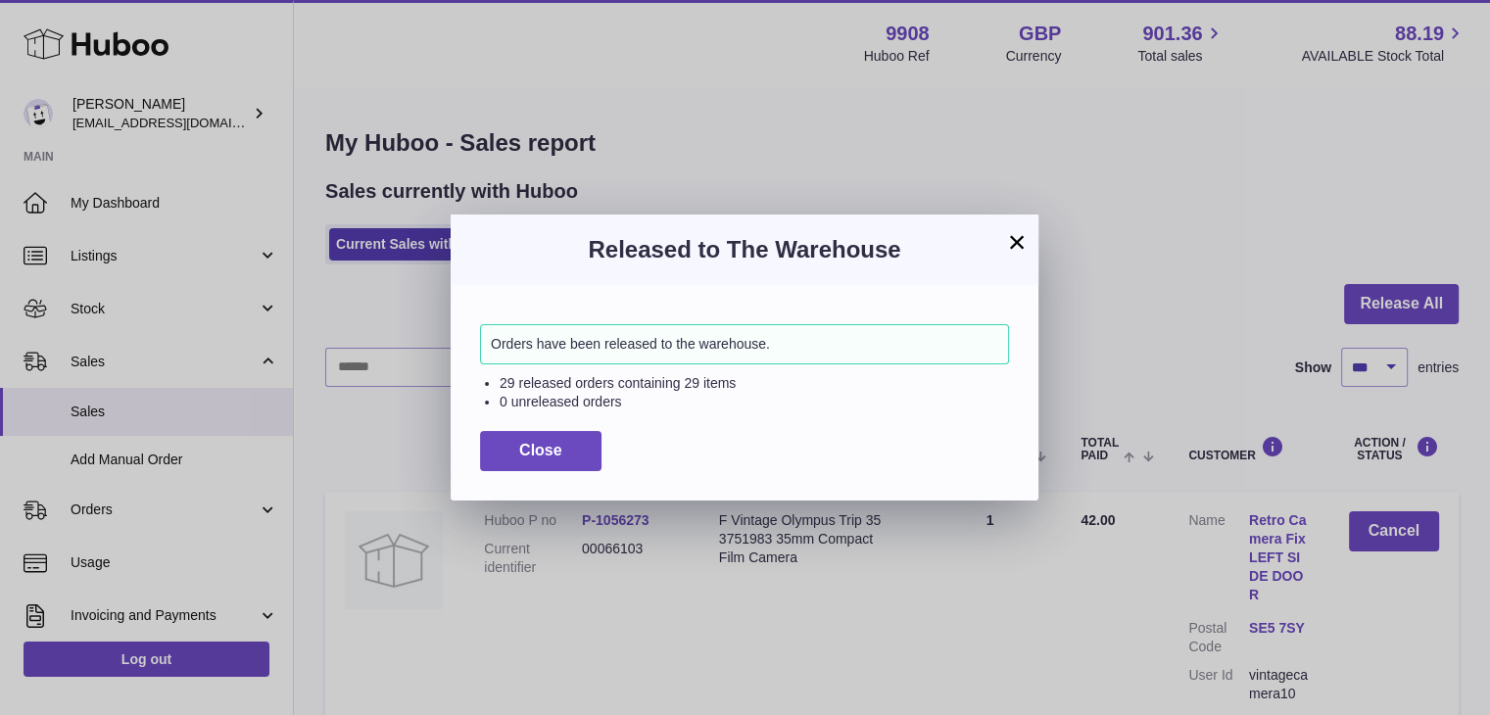  I want to click on li: 29 released orders containing 29 items, so click(754, 383).